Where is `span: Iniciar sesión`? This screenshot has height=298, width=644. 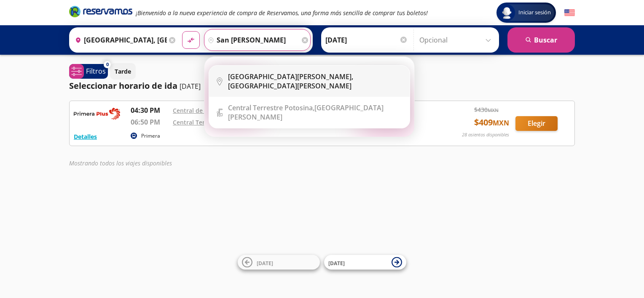 span: Iniciar sesión is located at coordinates (534, 13).